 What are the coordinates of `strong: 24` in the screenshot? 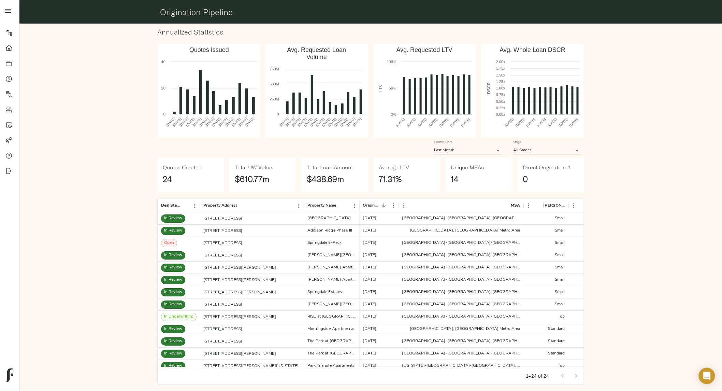 It's located at (167, 179).